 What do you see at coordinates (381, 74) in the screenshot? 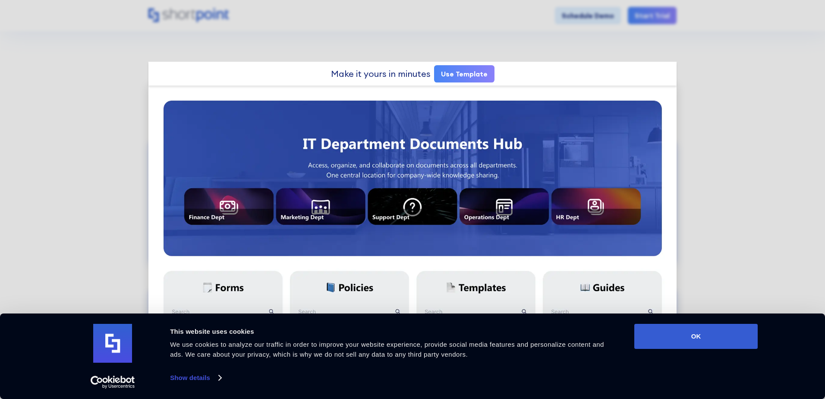
I see `div: Make it yours in minutes` at bounding box center [381, 74].